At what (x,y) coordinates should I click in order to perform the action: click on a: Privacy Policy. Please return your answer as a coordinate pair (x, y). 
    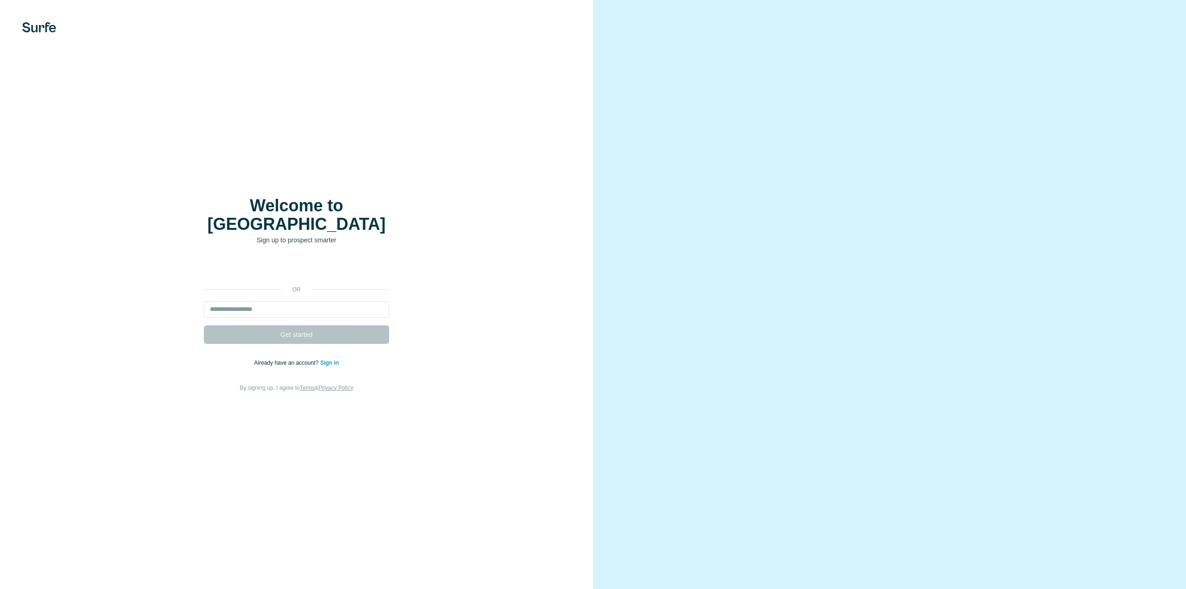
    Looking at the image, I should click on (336, 388).